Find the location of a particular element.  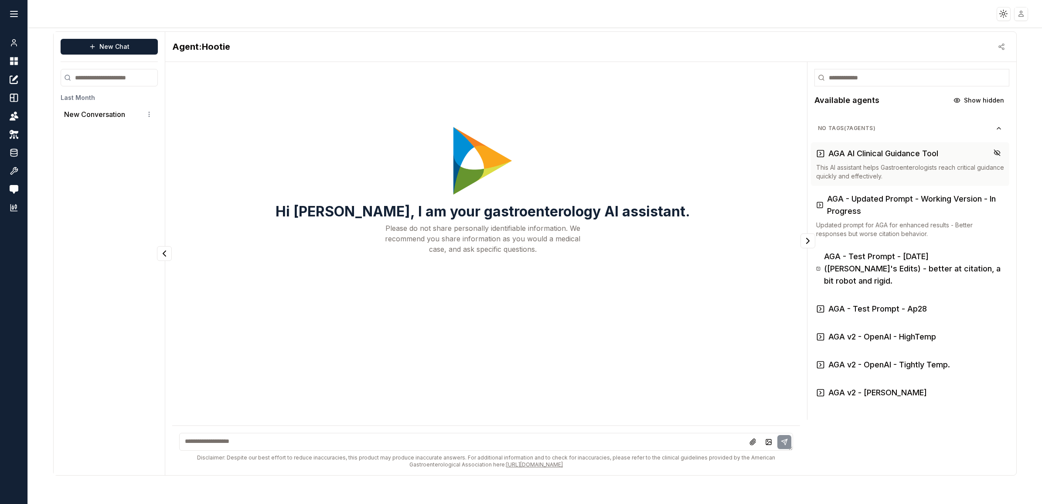

img: Welcome Owl is located at coordinates (483, 160).